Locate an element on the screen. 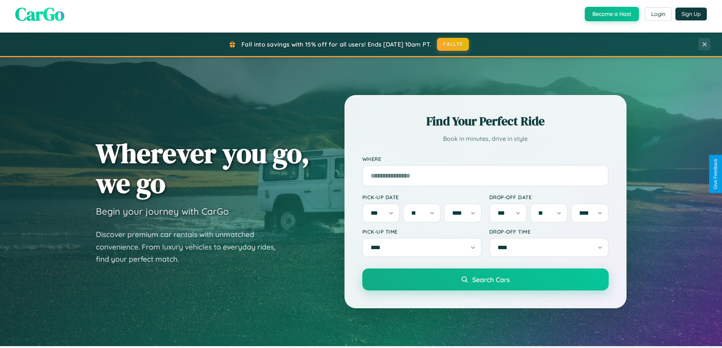 The height and width of the screenshot is (348, 722). label: Pick-up Time is located at coordinates (422, 232).